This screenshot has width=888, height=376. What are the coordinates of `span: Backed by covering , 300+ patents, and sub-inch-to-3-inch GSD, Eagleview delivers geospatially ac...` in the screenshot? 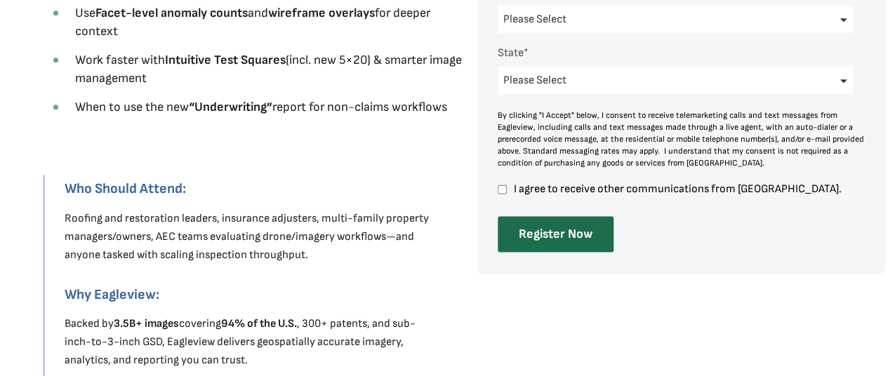 It's located at (240, 341).